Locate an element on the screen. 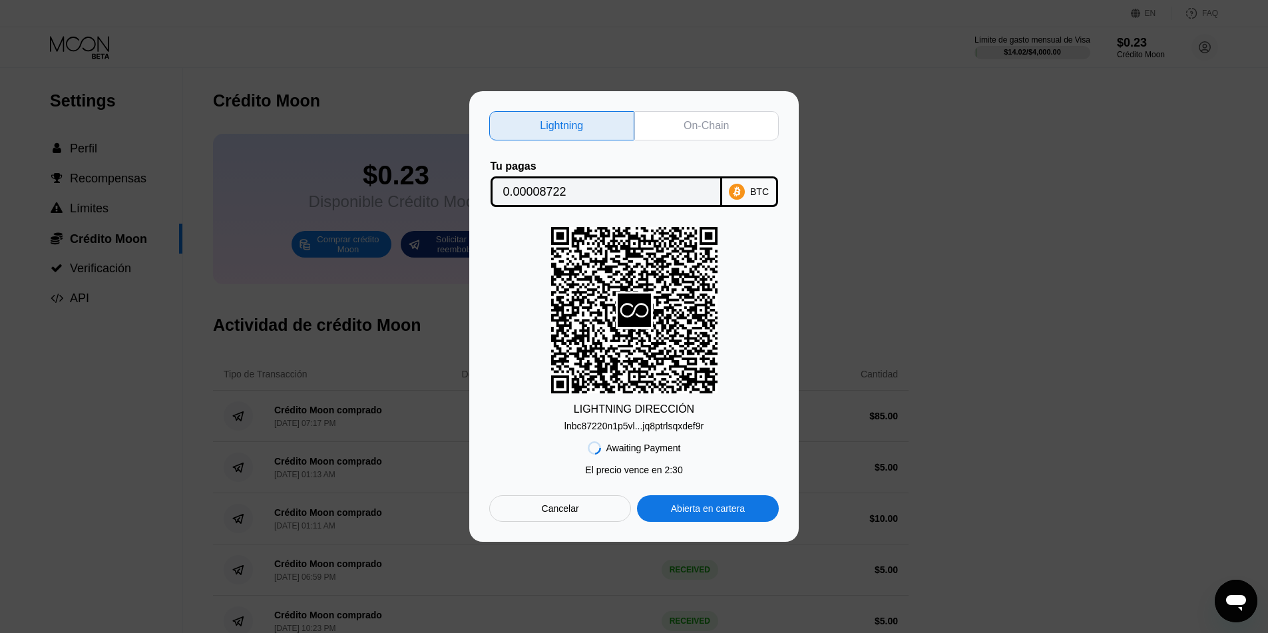 The image size is (1268, 633). div: Abierta en cartera is located at coordinates (707, 508).